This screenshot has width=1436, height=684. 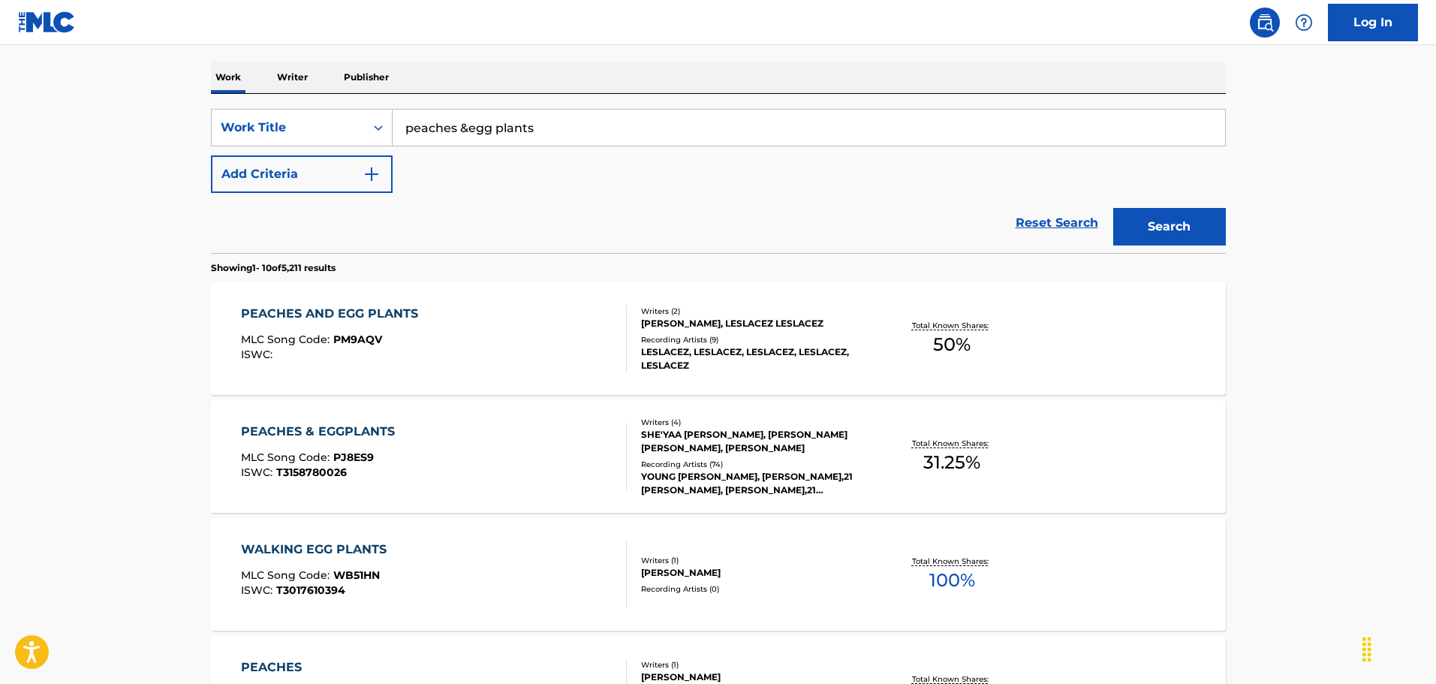 What do you see at coordinates (318, 550) in the screenshot?
I see `div: WALKING EGG PLANTS` at bounding box center [318, 550].